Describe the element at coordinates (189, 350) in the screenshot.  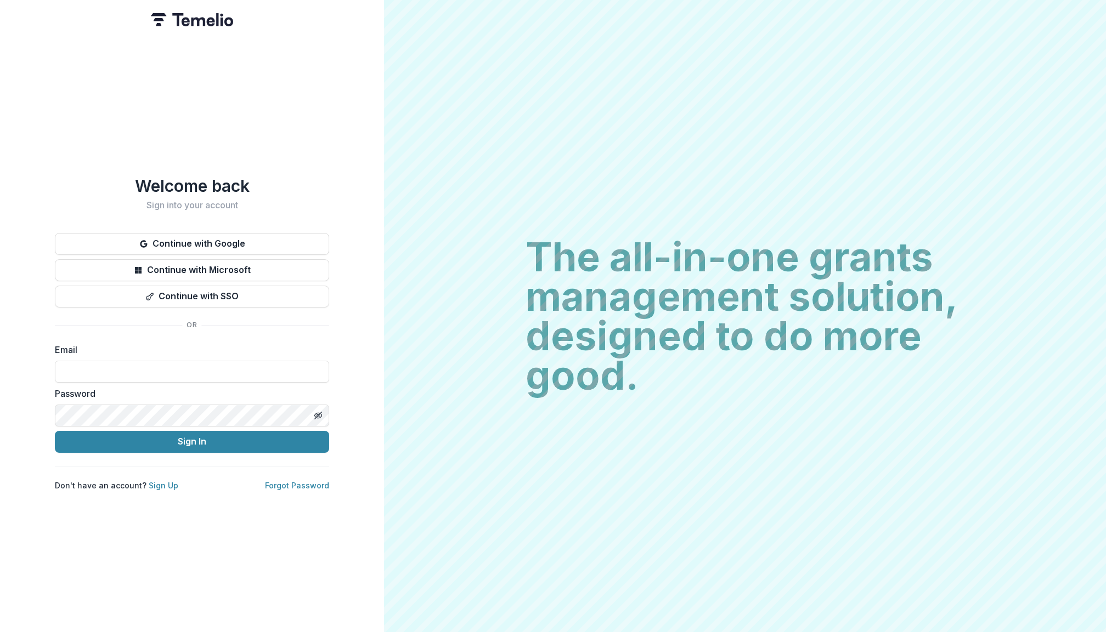
I see `label: Email` at that location.